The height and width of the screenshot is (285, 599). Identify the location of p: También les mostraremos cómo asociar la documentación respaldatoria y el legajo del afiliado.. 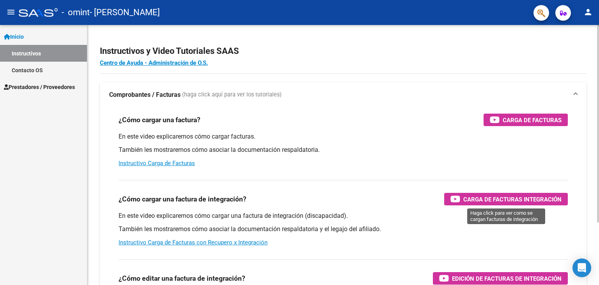
(343, 229).